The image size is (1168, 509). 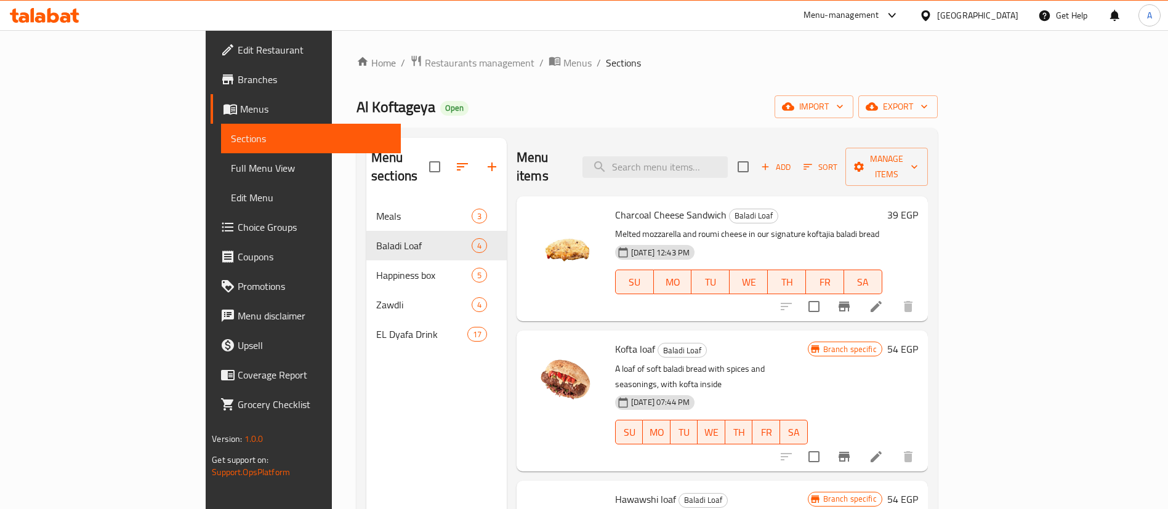 I want to click on span: 17, so click(x=477, y=334).